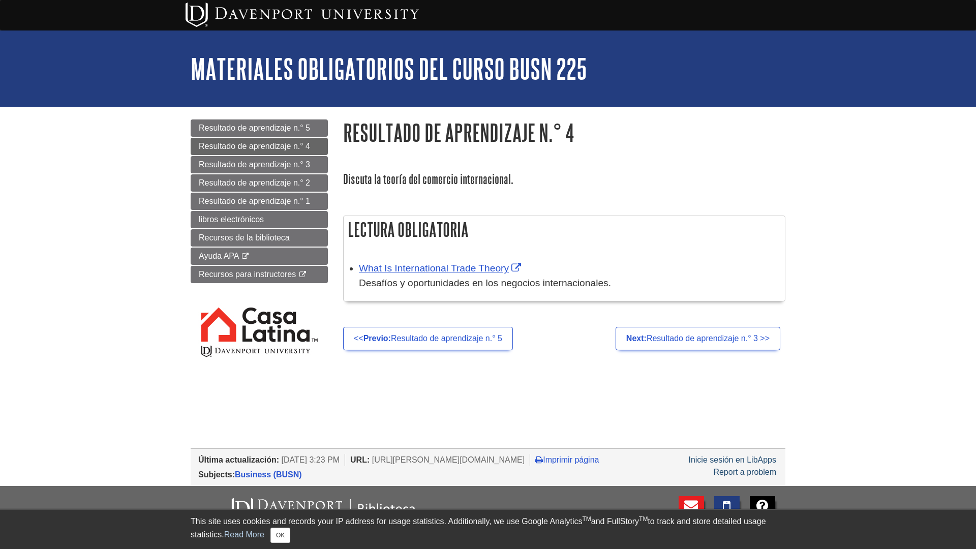 This screenshot has height=549, width=976. Describe the element at coordinates (564, 229) in the screenshot. I see `h2: Lectura obligatoria` at that location.